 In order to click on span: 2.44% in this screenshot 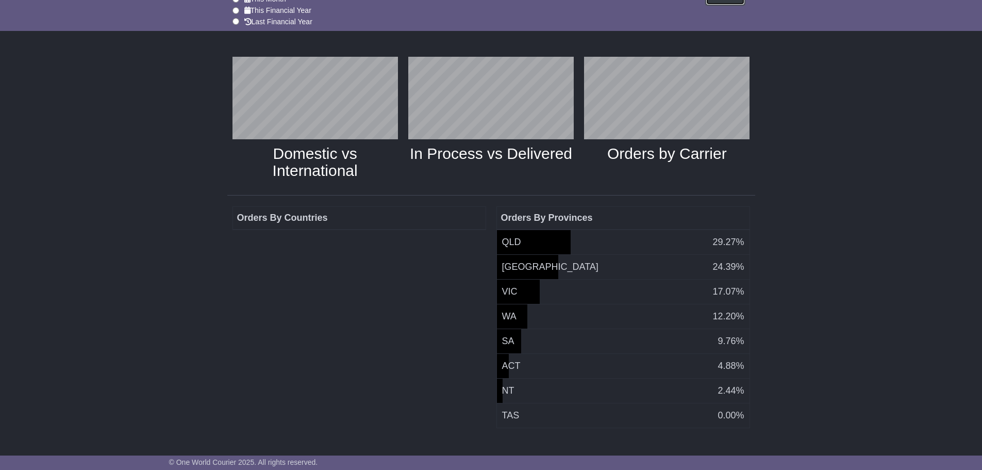, I will do `click(730, 390)`.